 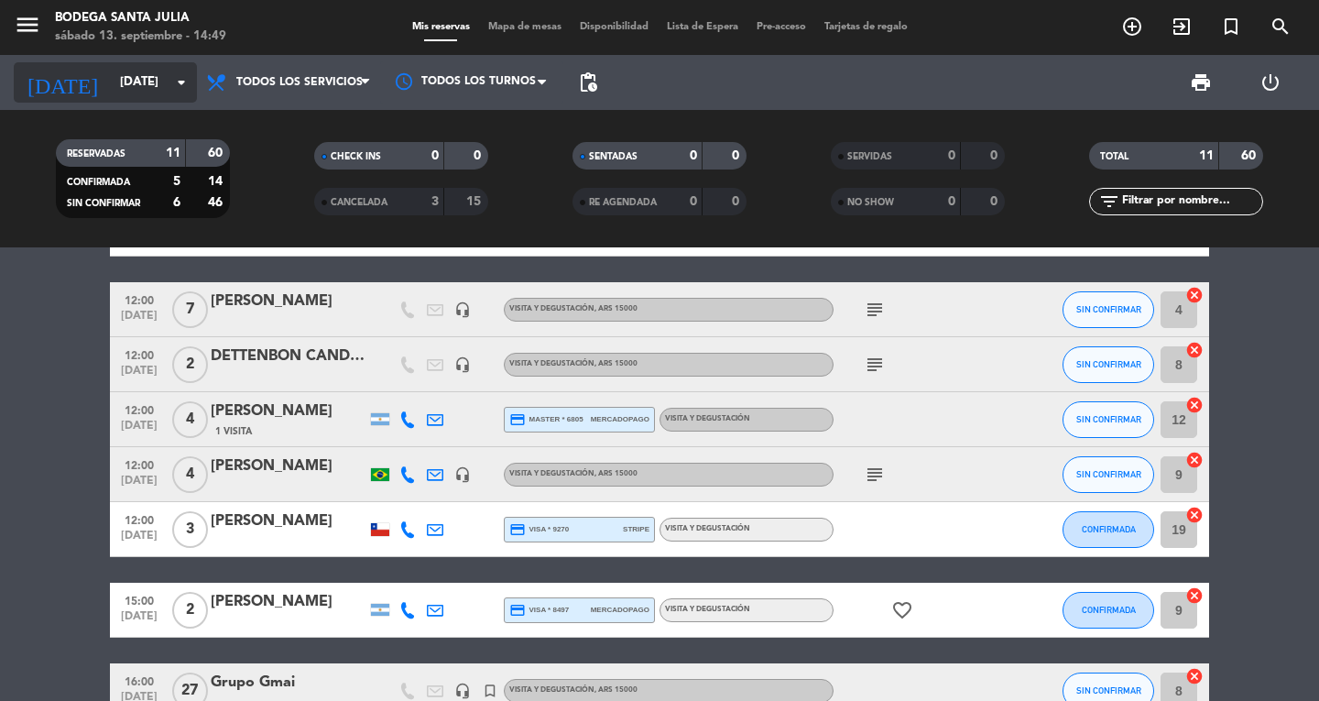 What do you see at coordinates (703, 27) in the screenshot?
I see `span: Lista de Espera` at bounding box center [703, 27].